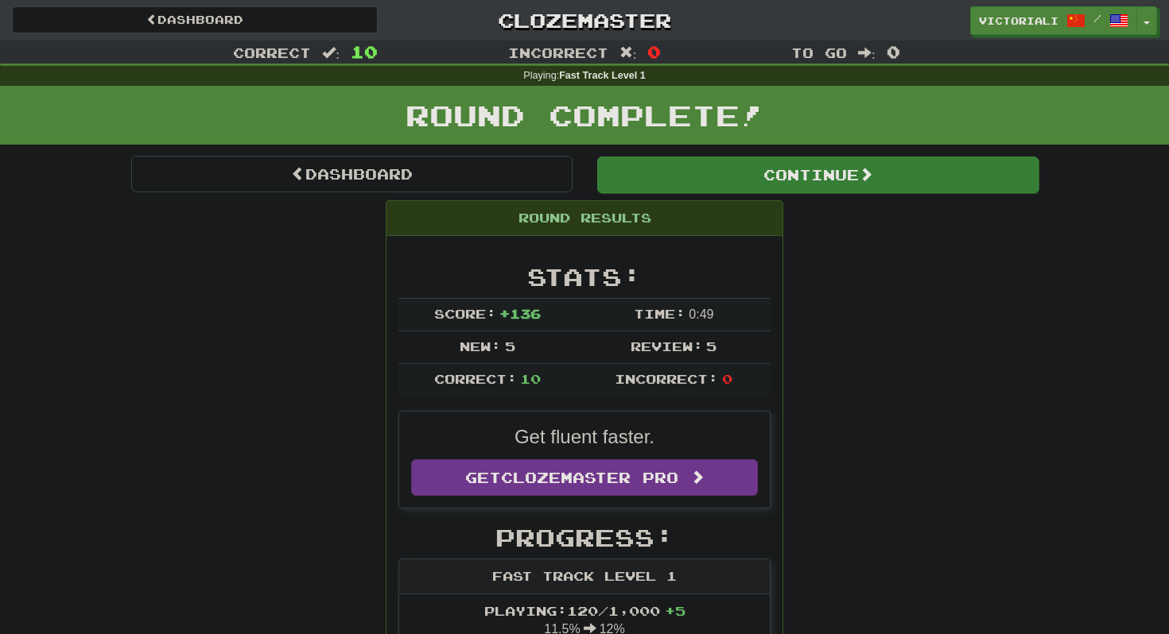 The height and width of the screenshot is (634, 1169). What do you see at coordinates (584, 478) in the screenshot?
I see `a: GetClozemaster Pro` at bounding box center [584, 478].